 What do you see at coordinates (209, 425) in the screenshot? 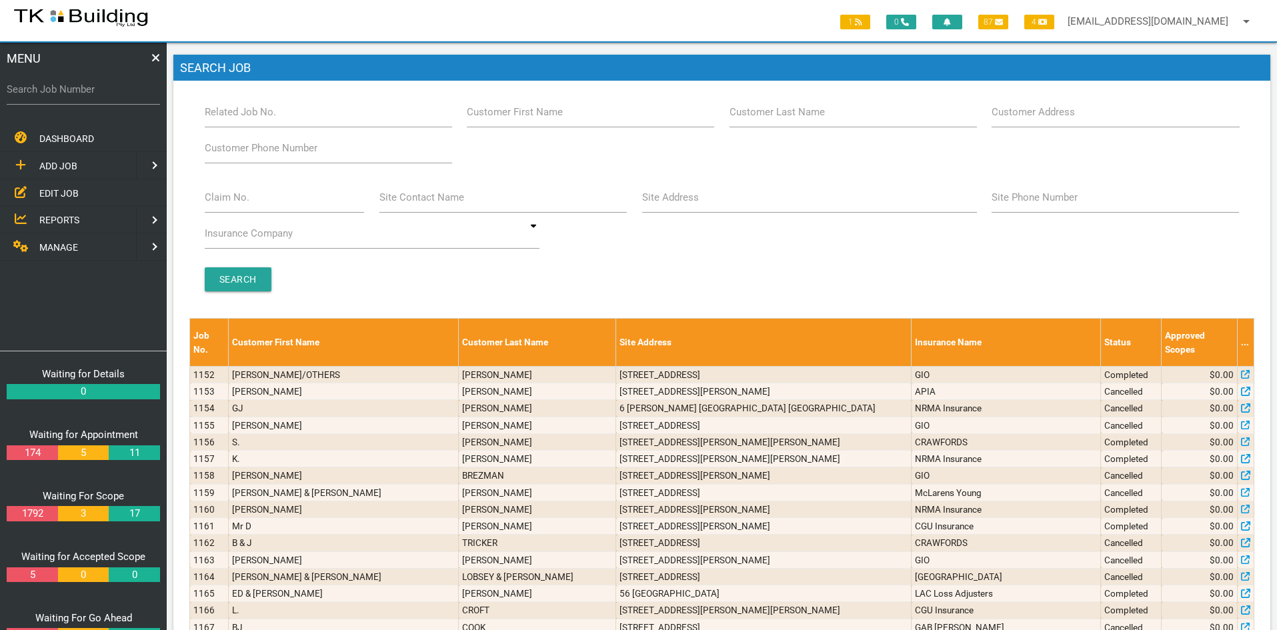
I see `td: 1155` at bounding box center [209, 425].